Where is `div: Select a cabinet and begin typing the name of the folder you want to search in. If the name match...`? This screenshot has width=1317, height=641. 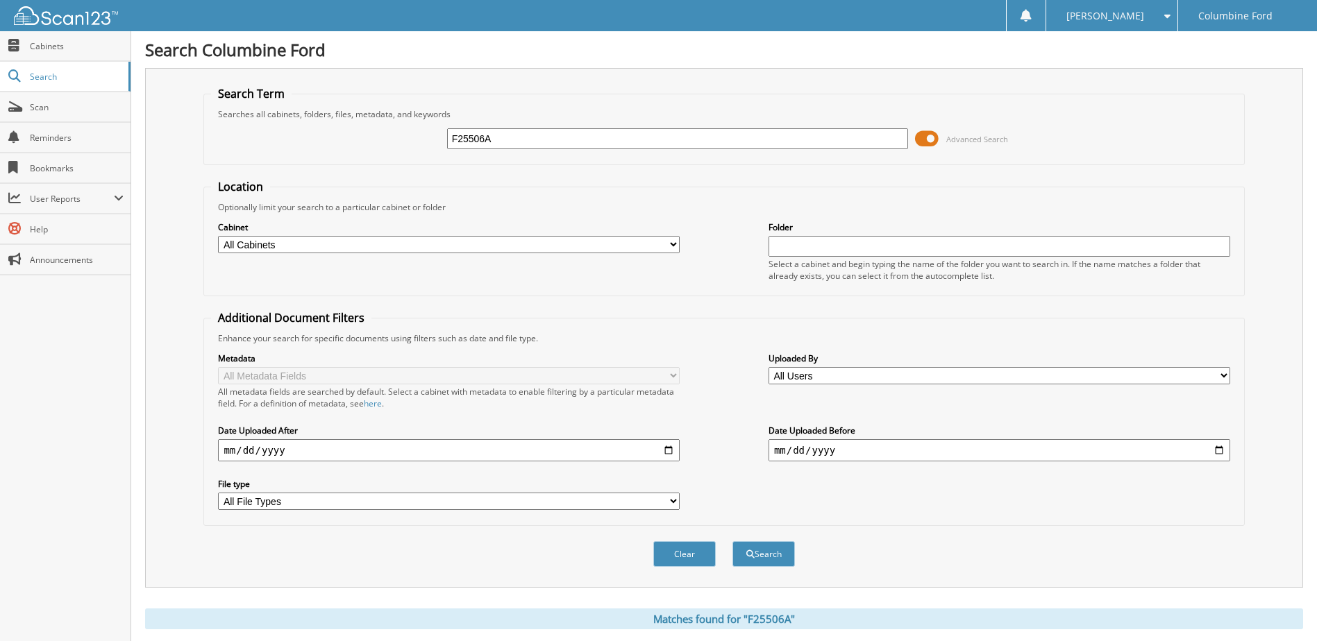 div: Select a cabinet and begin typing the name of the folder you want to search in. If the name match... is located at coordinates (999, 270).